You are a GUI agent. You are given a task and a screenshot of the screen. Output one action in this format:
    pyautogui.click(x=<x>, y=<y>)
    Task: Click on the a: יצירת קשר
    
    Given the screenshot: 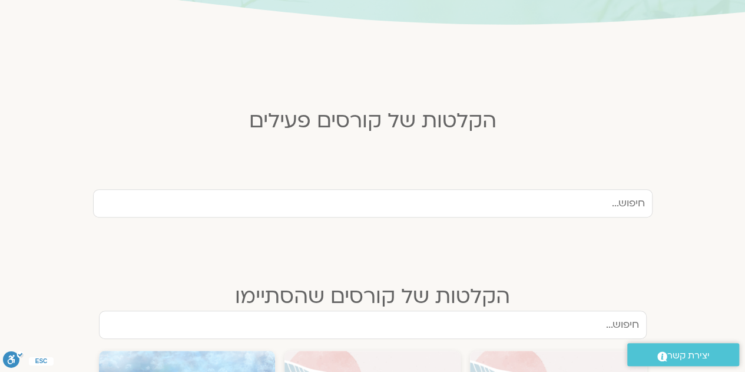 What is the action you would take?
    pyautogui.click(x=683, y=354)
    